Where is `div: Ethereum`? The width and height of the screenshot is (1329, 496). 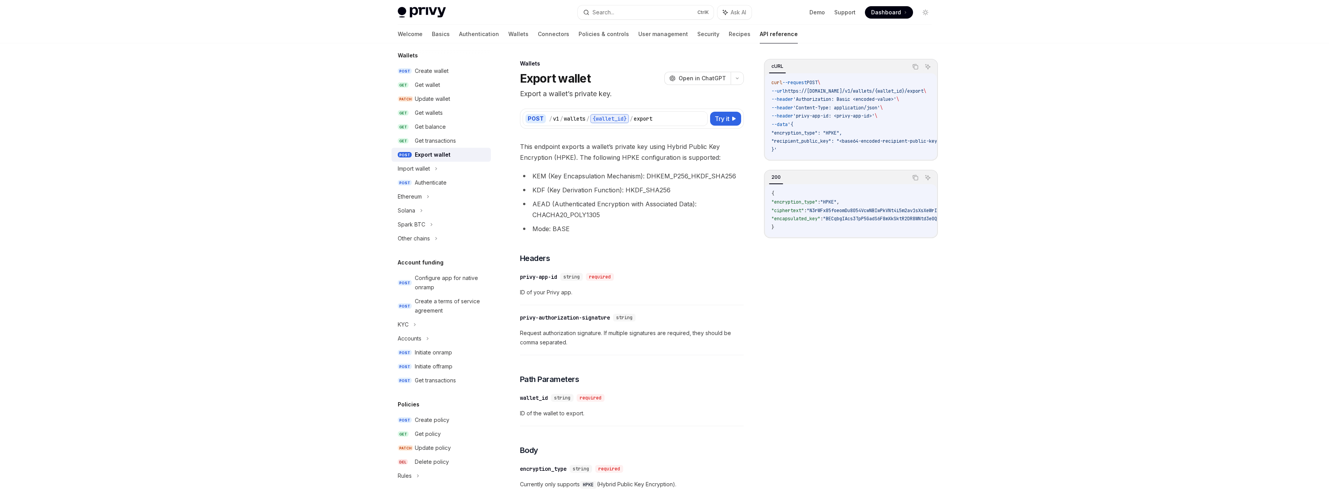
div: Ethereum is located at coordinates (410, 197).